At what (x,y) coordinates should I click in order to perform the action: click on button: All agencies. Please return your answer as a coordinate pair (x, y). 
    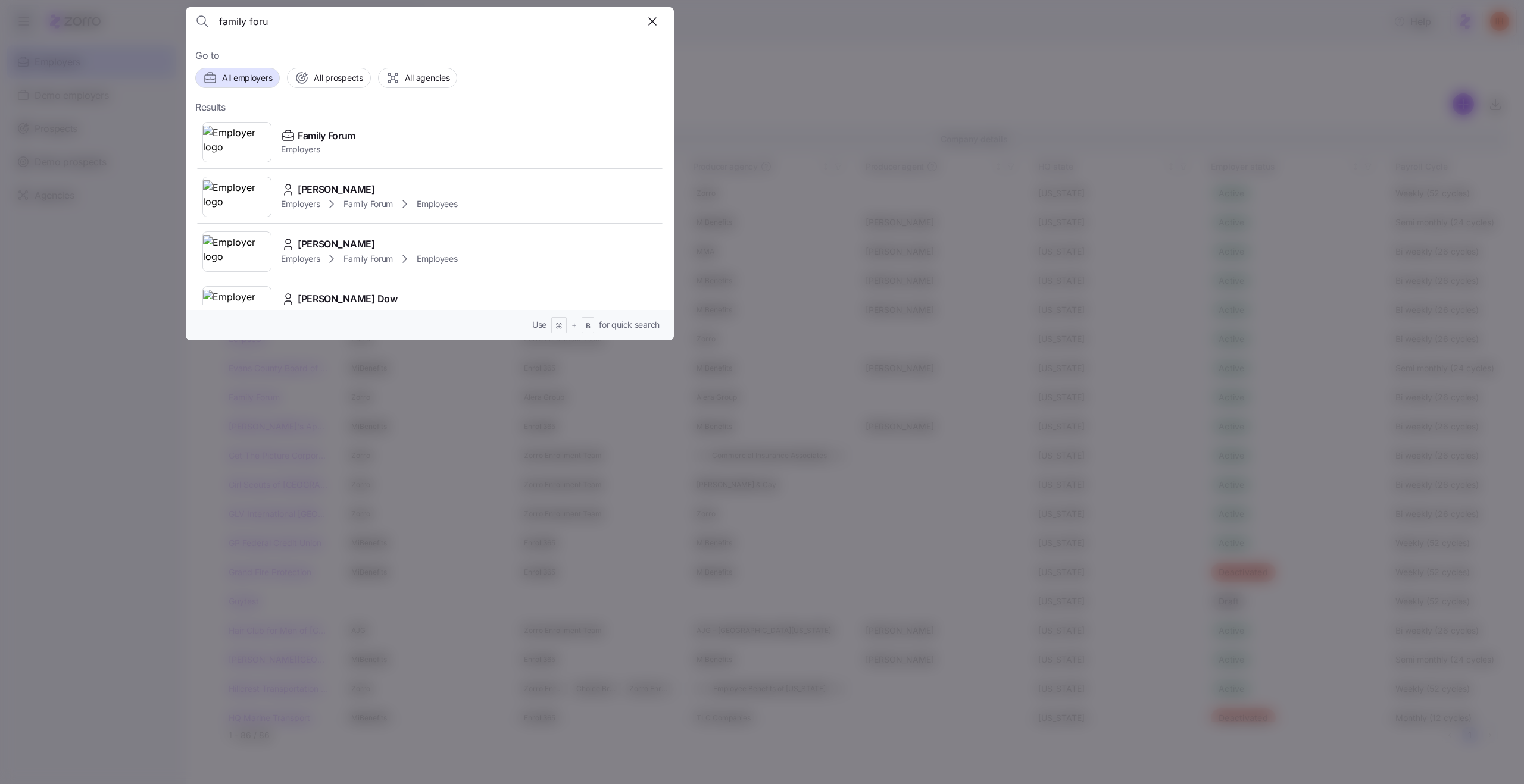
    Looking at the image, I should click on (418, 78).